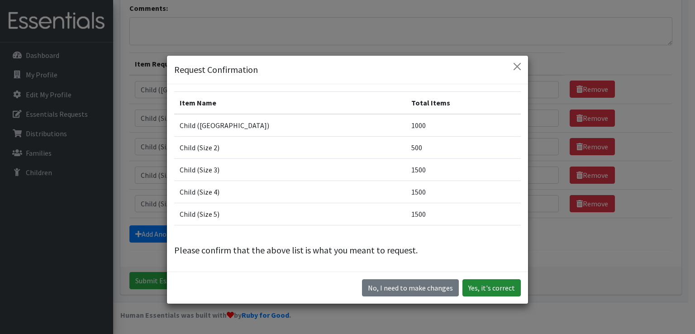 The height and width of the screenshot is (334, 695). Describe the element at coordinates (347, 250) in the screenshot. I see `p: Please confirm that the above list is what you meant to request.` at that location.